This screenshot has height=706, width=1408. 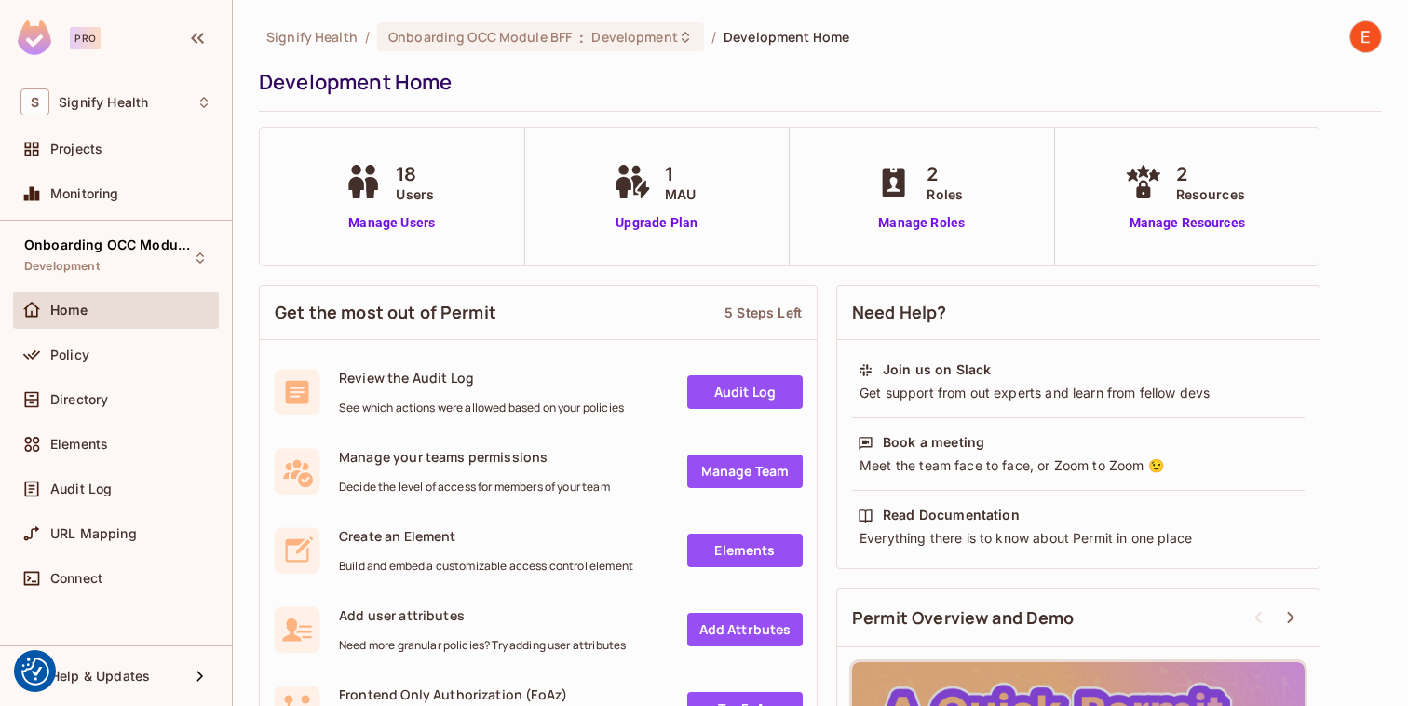 What do you see at coordinates (1078, 393) in the screenshot?
I see `div: Get support from out experts and learn from fellow devs` at bounding box center [1078, 393].